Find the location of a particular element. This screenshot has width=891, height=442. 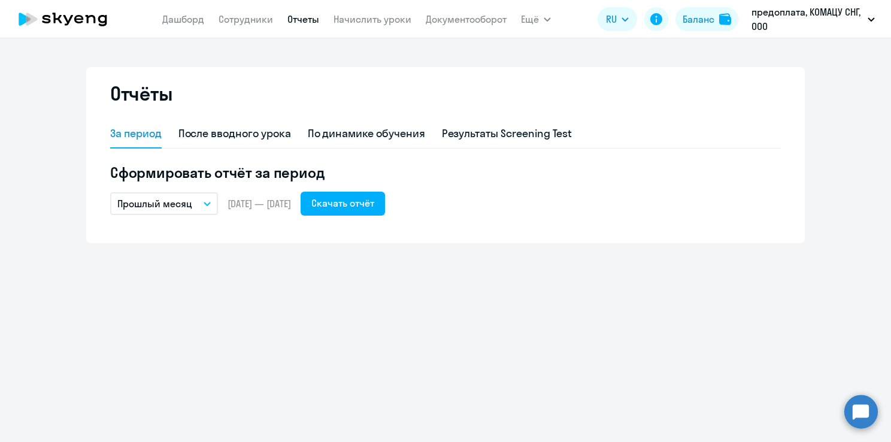

div: Баланс is located at coordinates (698, 19).